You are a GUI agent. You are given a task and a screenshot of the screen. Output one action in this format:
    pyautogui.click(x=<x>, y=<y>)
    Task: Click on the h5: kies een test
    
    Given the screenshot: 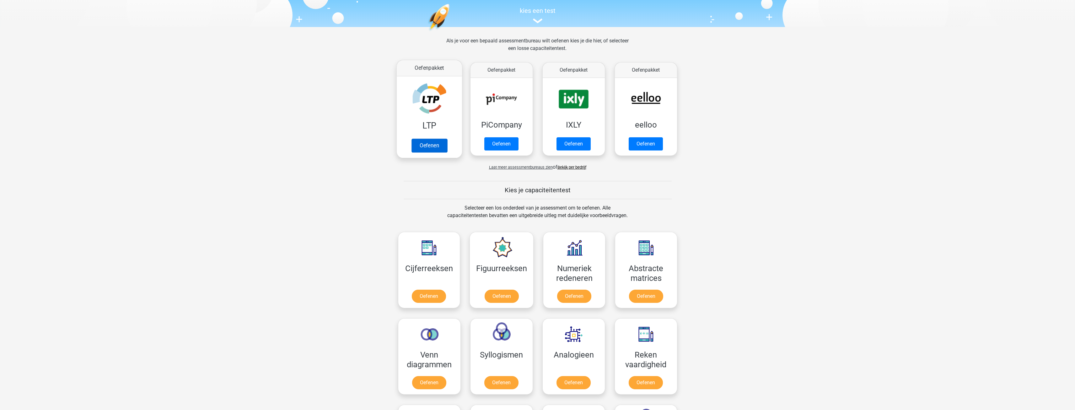 What is the action you would take?
    pyautogui.click(x=538, y=11)
    